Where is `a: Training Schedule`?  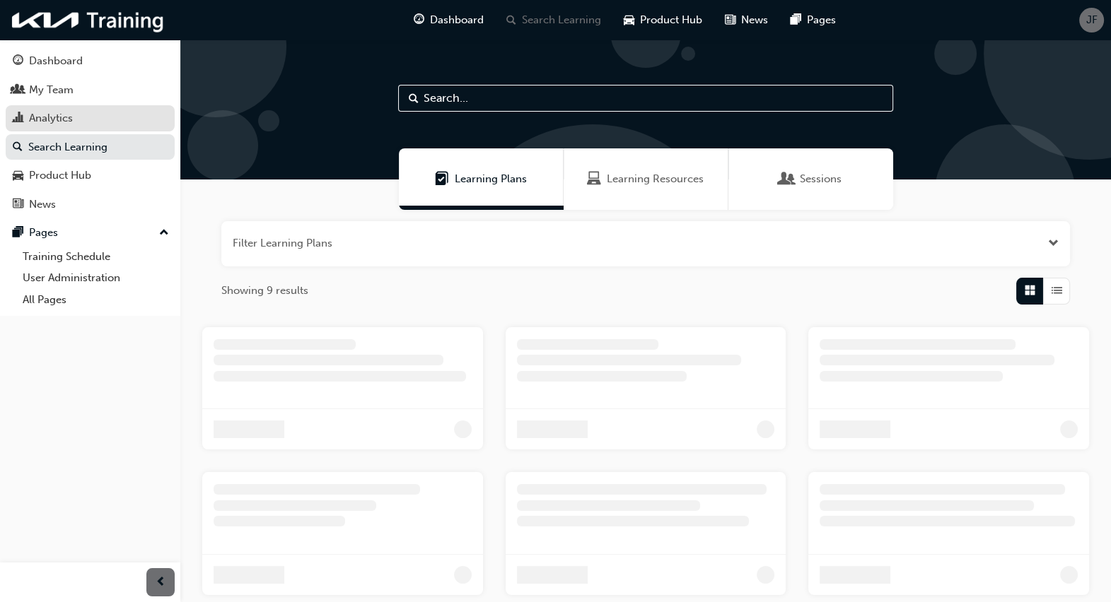 a: Training Schedule is located at coordinates (95, 257).